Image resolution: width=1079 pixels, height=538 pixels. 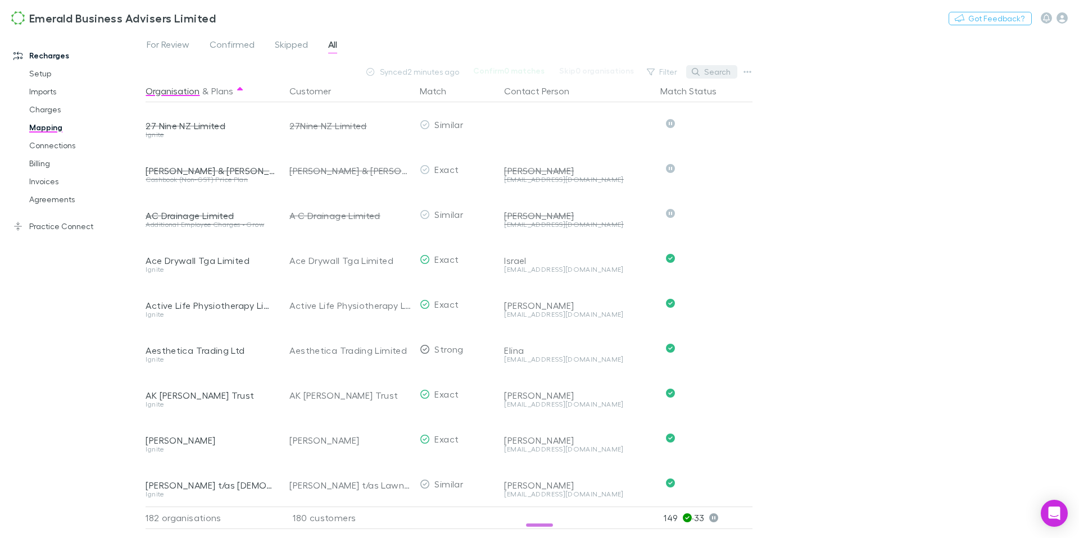 What do you see at coordinates (333, 46) in the screenshot?
I see `span: All` at bounding box center [333, 46].